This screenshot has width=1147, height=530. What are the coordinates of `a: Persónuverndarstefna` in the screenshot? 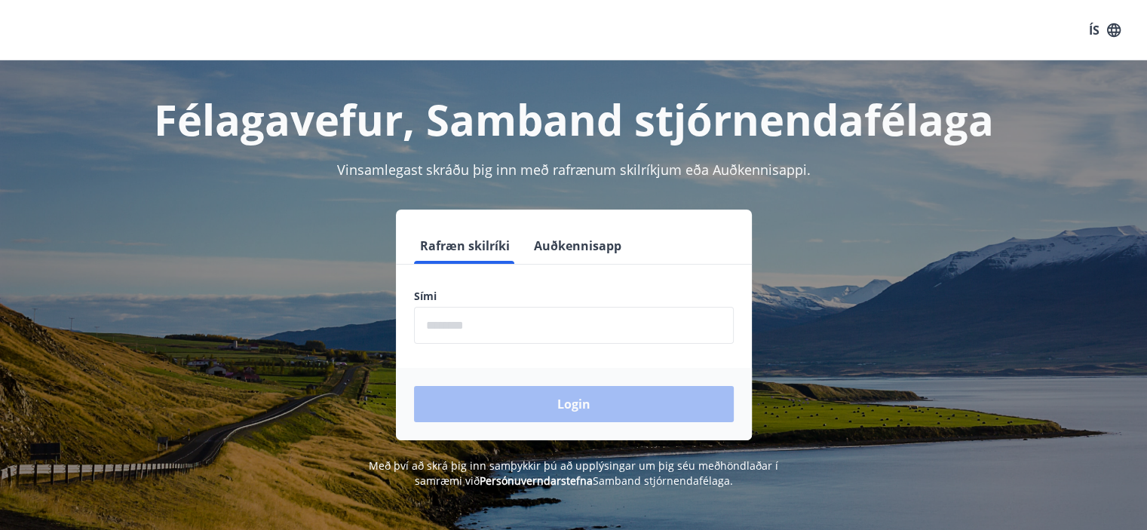 It's located at (536, 480).